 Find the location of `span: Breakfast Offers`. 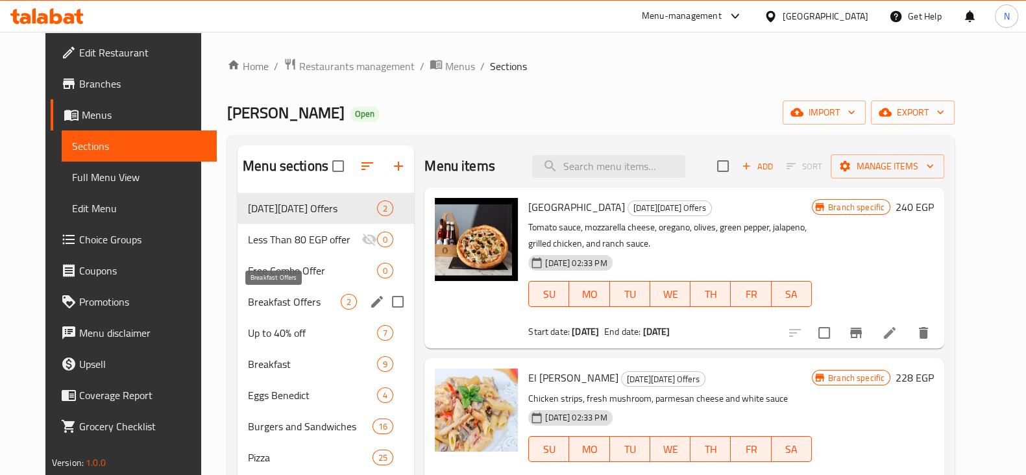

span: Breakfast Offers is located at coordinates (294, 302).